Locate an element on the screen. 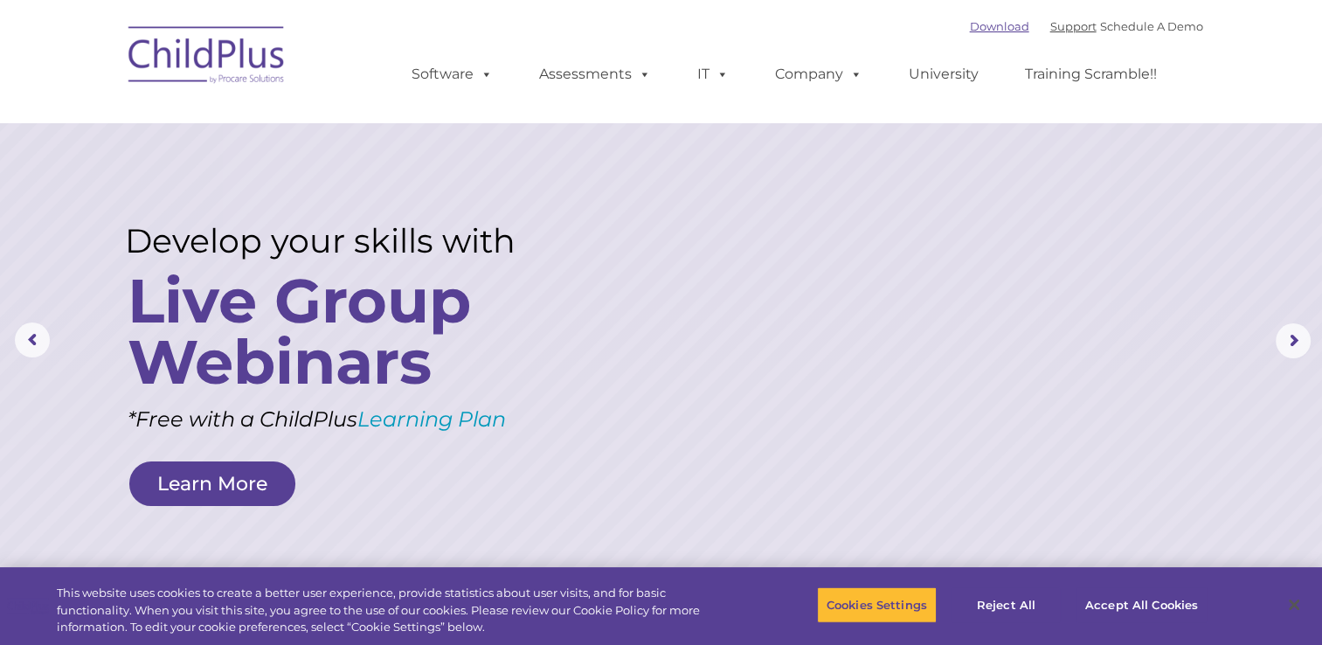  a: Support is located at coordinates (1073, 26).